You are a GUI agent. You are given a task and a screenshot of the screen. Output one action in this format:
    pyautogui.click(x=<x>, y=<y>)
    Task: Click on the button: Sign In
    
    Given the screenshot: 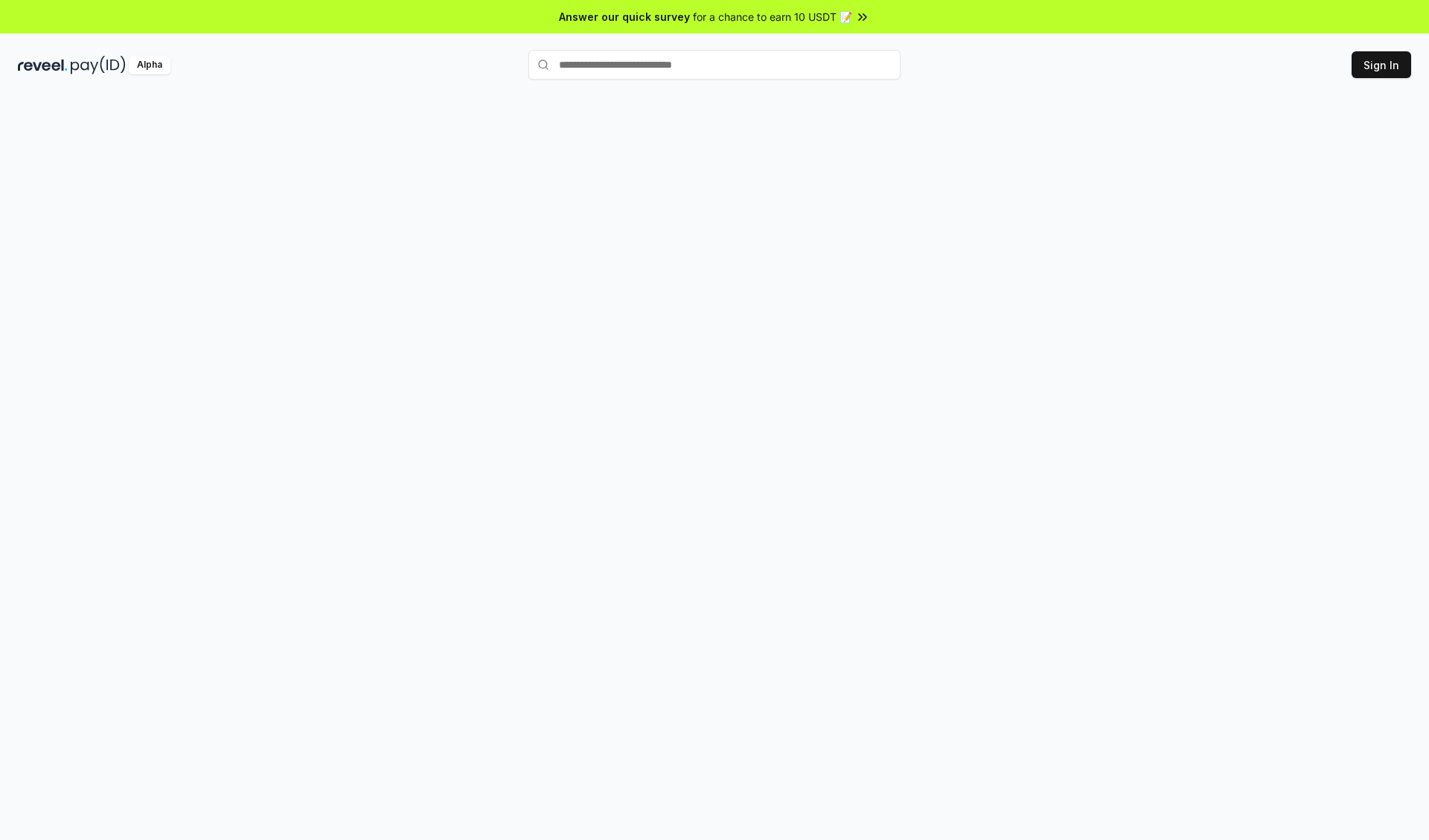 What is the action you would take?
    pyautogui.click(x=1381, y=65)
    